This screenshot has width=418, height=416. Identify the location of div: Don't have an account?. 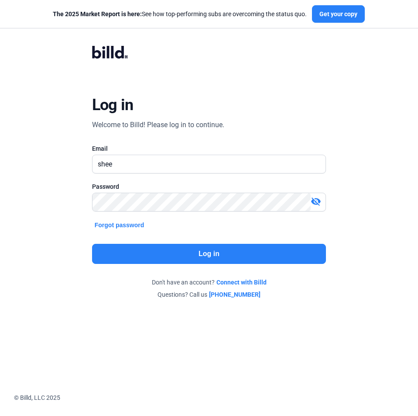
(209, 282).